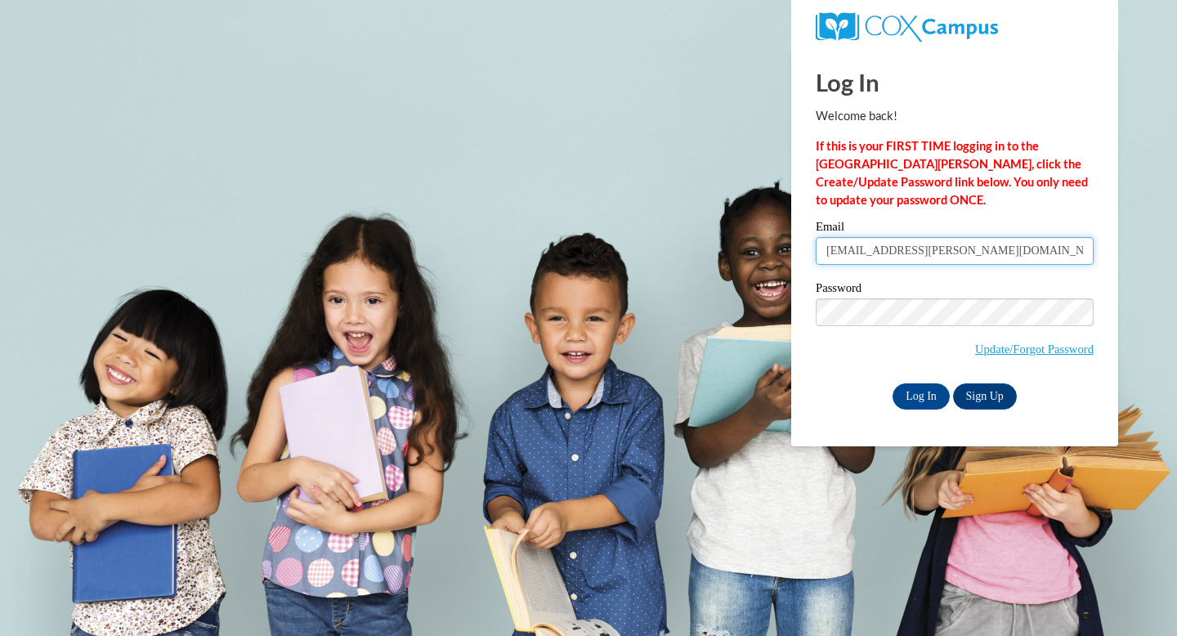  What do you see at coordinates (954, 116) in the screenshot?
I see `p: Welcome back!` at bounding box center [954, 116].